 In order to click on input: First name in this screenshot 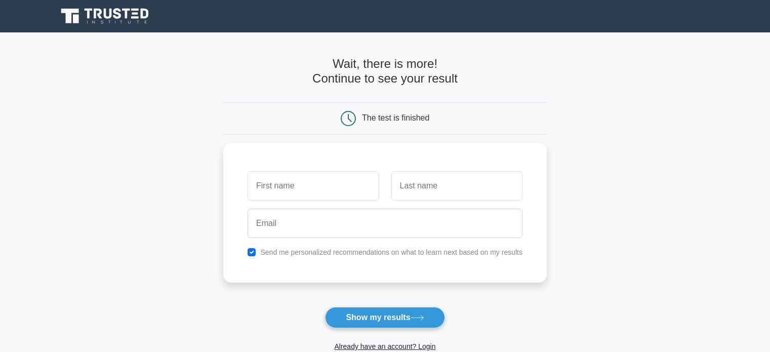, I will do `click(313, 186)`.